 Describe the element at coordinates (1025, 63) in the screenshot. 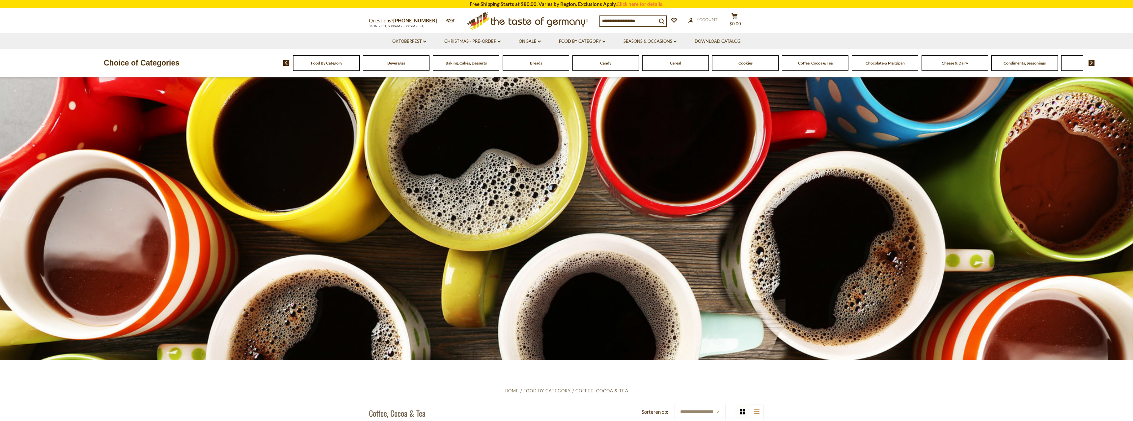

I see `a: Condiments, Seasonings` at that location.